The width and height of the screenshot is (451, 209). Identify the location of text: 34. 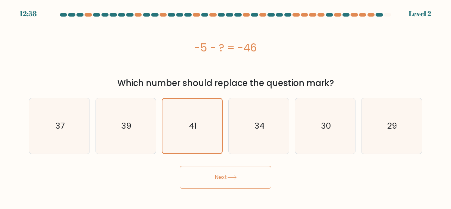
(259, 126).